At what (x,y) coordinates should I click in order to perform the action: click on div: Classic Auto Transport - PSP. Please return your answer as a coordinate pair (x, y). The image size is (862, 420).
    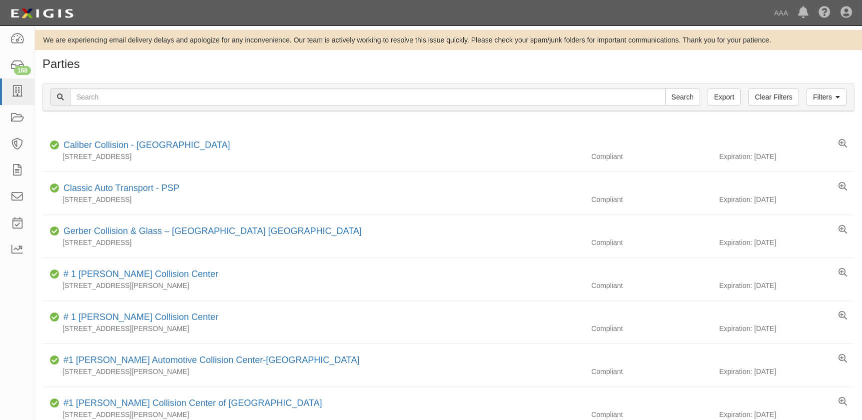
    Looking at the image, I should click on (119, 188).